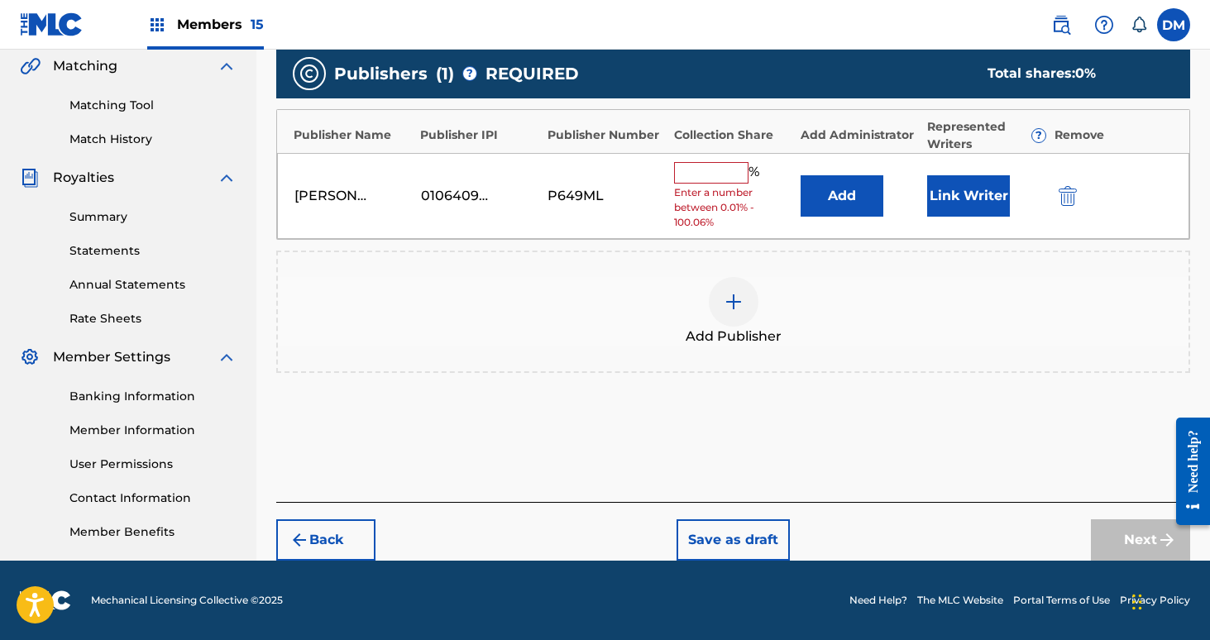 The image size is (1210, 640). Describe the element at coordinates (1104, 25) in the screenshot. I see `img: help` at that location.